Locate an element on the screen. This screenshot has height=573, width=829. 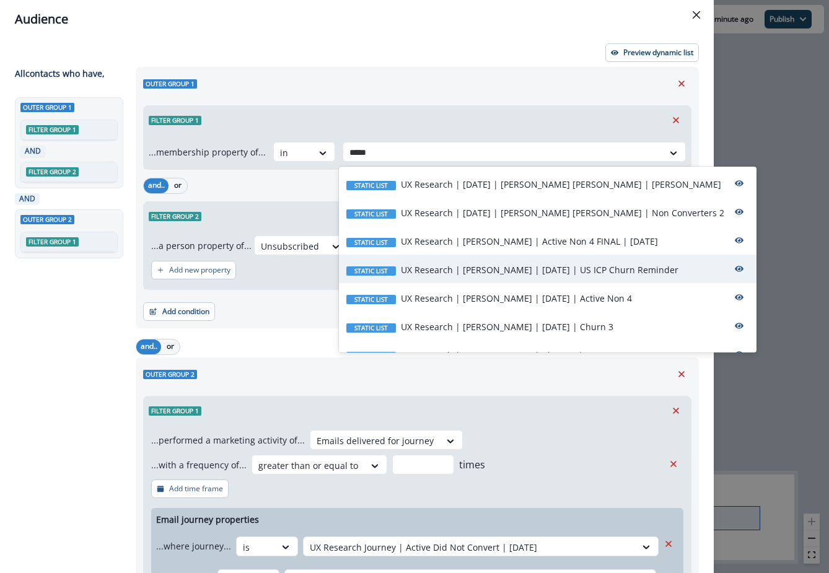
div: Audience is located at coordinates (357, 19).